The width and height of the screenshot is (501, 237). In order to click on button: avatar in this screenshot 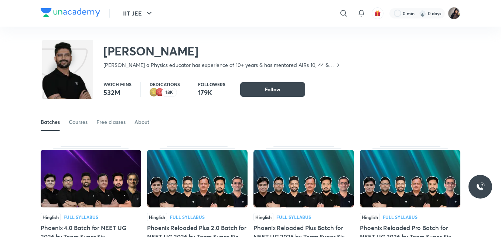, I will do `click(377, 13)`.